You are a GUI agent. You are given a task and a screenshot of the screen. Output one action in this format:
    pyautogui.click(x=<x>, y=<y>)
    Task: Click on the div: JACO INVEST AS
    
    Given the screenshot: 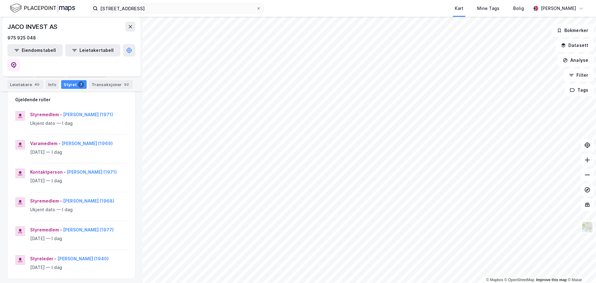 What is the action you would take?
    pyautogui.click(x=33, y=27)
    